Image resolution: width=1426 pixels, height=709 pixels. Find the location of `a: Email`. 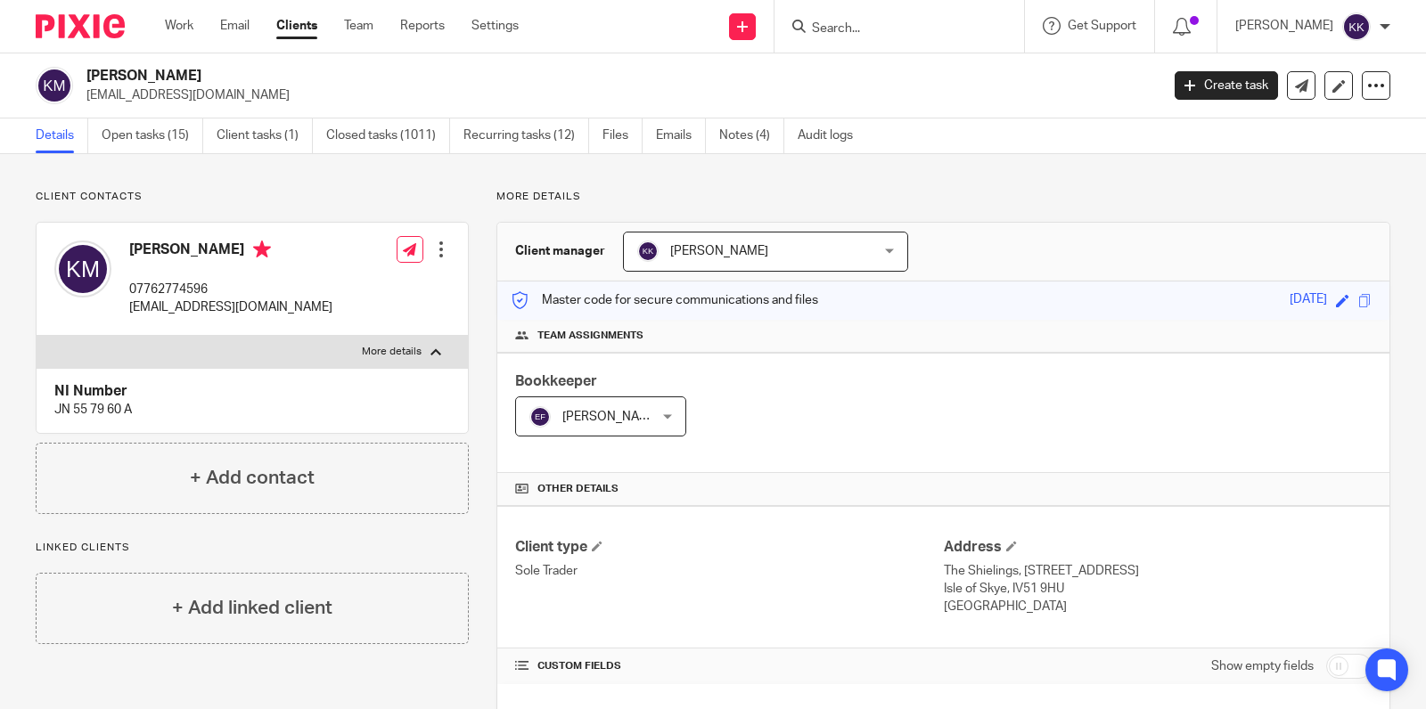

a: Email is located at coordinates (234, 26).